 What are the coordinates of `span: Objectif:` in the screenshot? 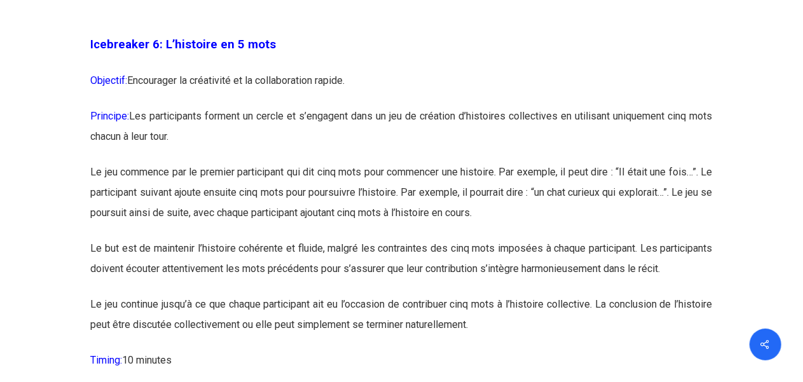 It's located at (109, 80).